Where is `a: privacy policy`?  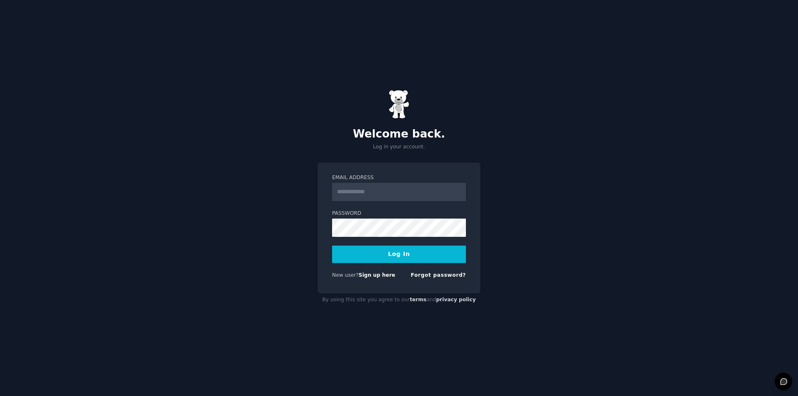
a: privacy policy is located at coordinates (456, 300).